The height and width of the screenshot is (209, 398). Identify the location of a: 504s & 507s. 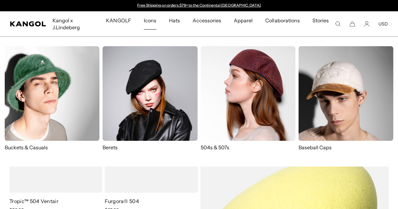
(248, 98).